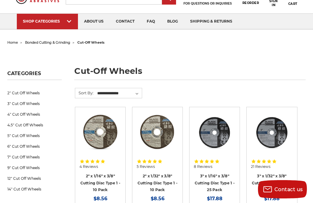 This screenshot has width=313, height=203. I want to click on a: home, so click(13, 42).